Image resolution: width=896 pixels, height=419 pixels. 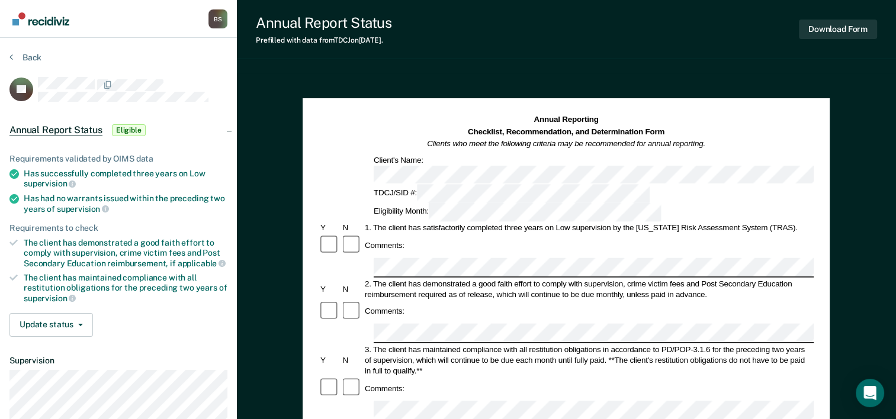 What do you see at coordinates (566, 120) in the screenshot?
I see `strong: Annual Reporting` at bounding box center [566, 120].